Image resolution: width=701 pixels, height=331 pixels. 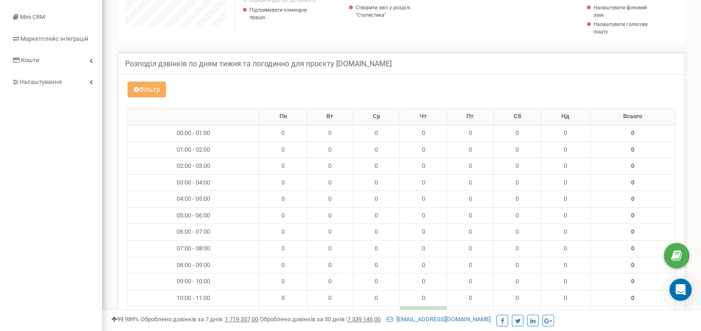 What do you see at coordinates (193, 183) in the screenshot?
I see `td: 03:00 - 04:00` at bounding box center [193, 183].